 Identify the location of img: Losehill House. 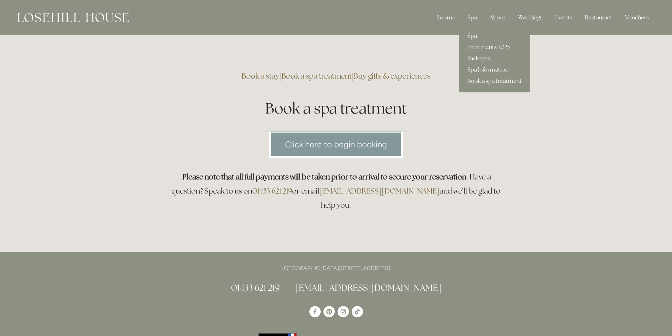
(73, 18).